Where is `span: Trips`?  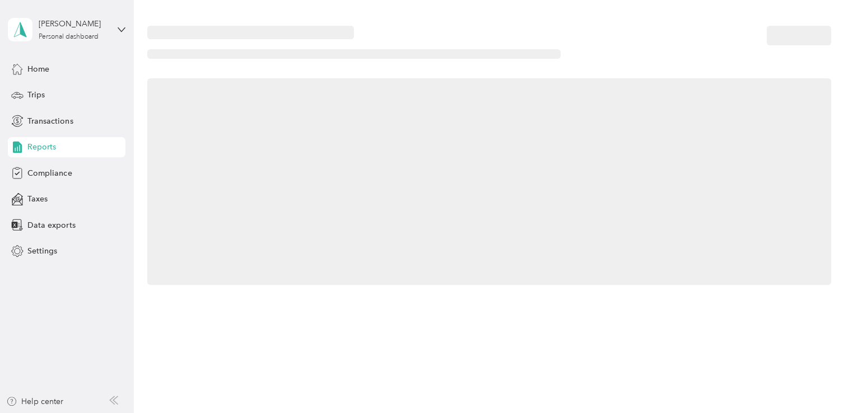 span: Trips is located at coordinates (36, 95).